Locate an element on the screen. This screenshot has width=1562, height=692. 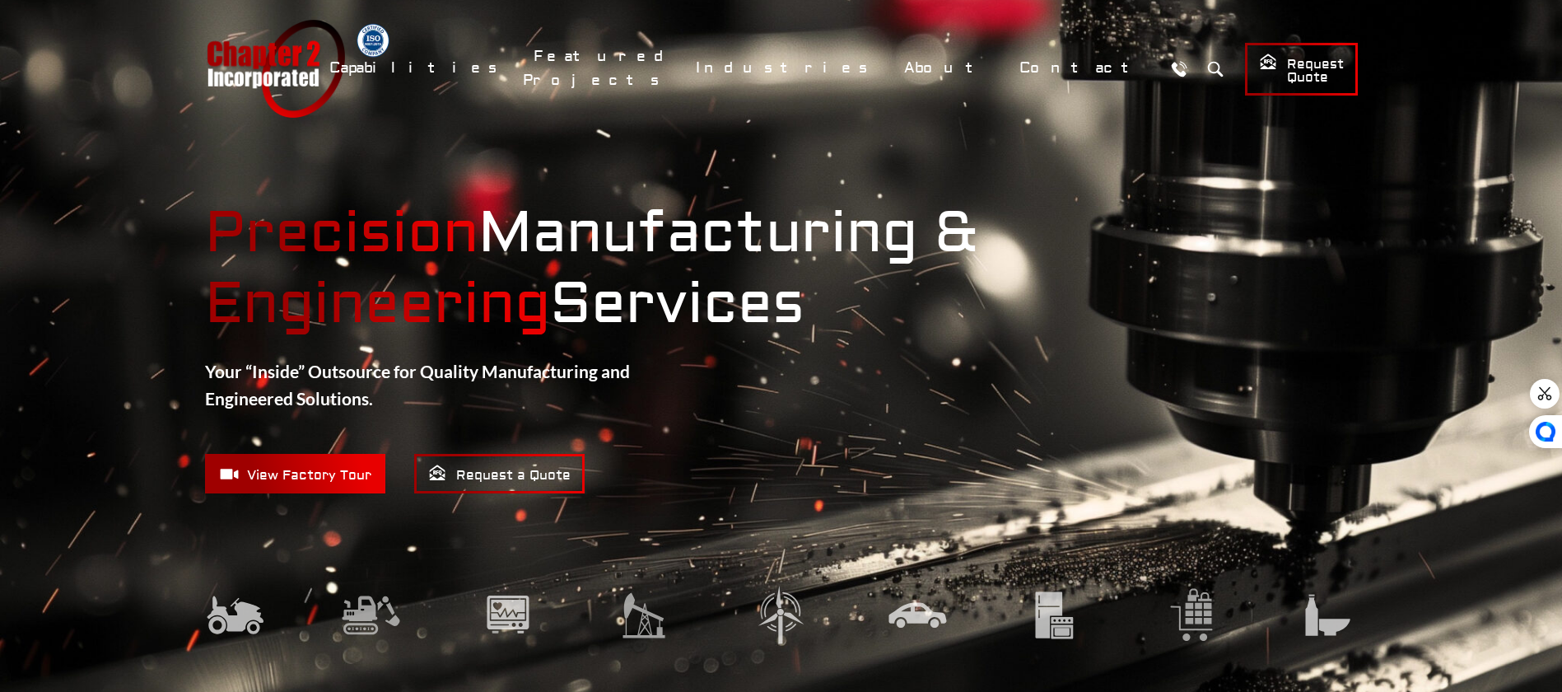
a: Featured Projects is located at coordinates (600, 68).